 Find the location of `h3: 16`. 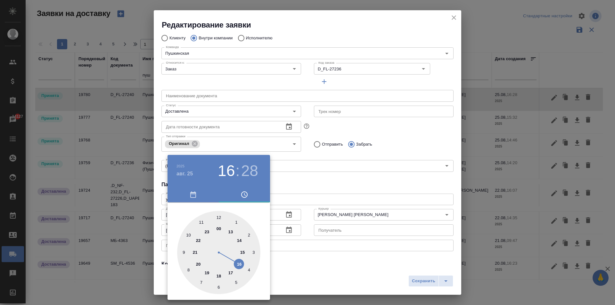

h3: 16 is located at coordinates (226, 171).